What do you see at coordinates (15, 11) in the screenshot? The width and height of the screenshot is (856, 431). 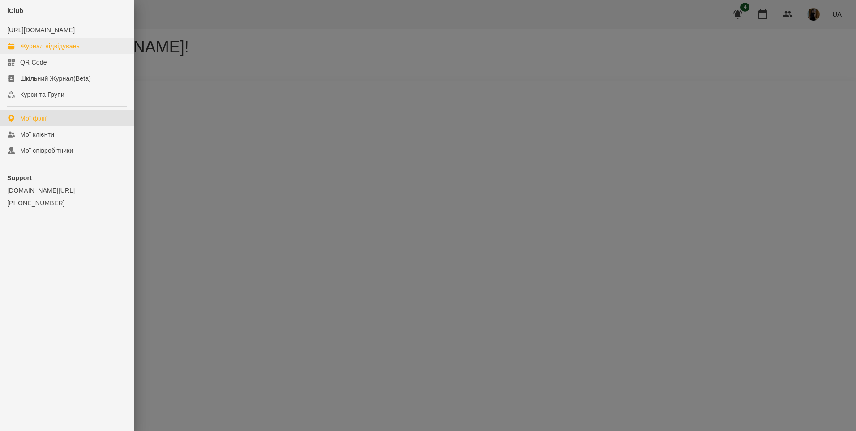 I see `span: iClub` at bounding box center [15, 11].